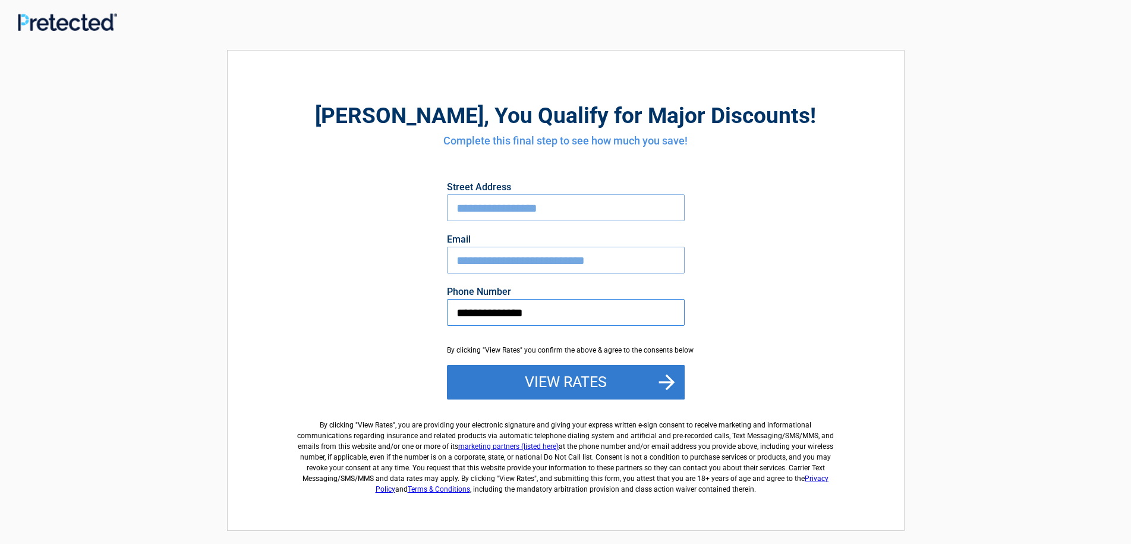 This screenshot has height=544, width=1131. Describe the element at coordinates (67, 22) in the screenshot. I see `img: Main Logo` at that location.